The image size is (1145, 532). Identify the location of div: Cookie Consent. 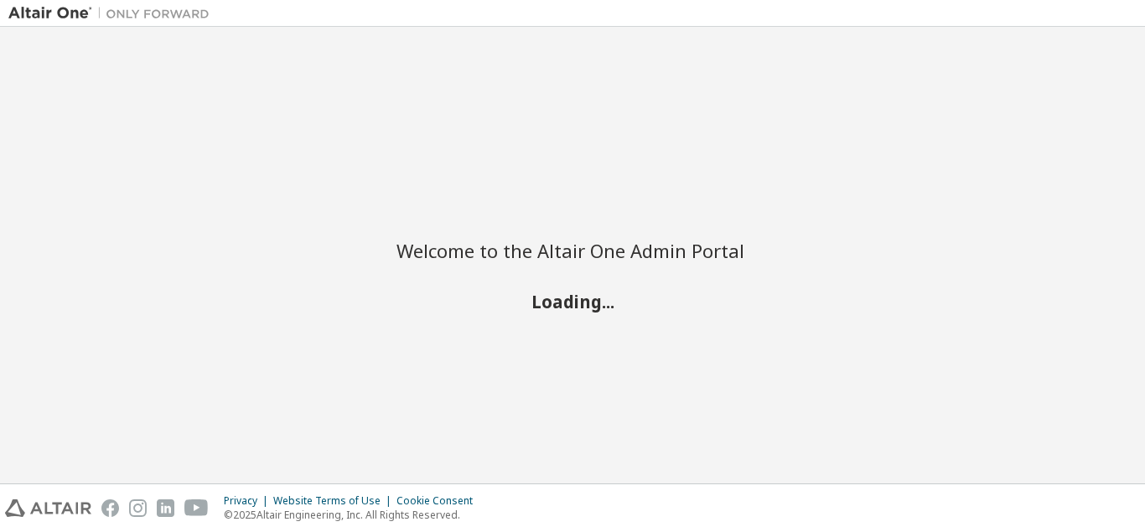
(439, 501).